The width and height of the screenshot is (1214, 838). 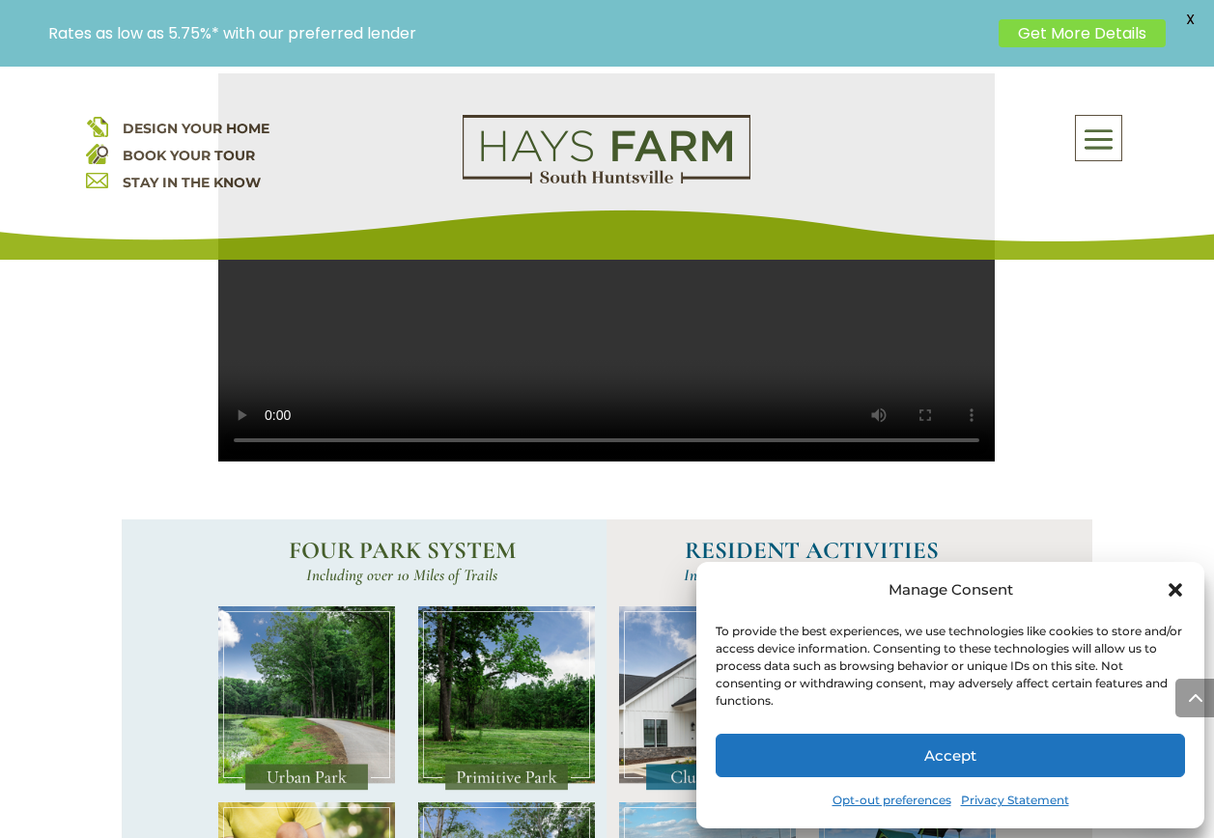 What do you see at coordinates (506, 698) in the screenshot?
I see `img: Amenities_PrimitivePark` at bounding box center [506, 698].